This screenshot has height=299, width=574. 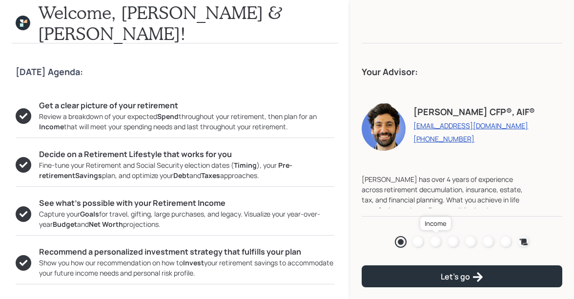 I want to click on b: Income, so click(x=51, y=126).